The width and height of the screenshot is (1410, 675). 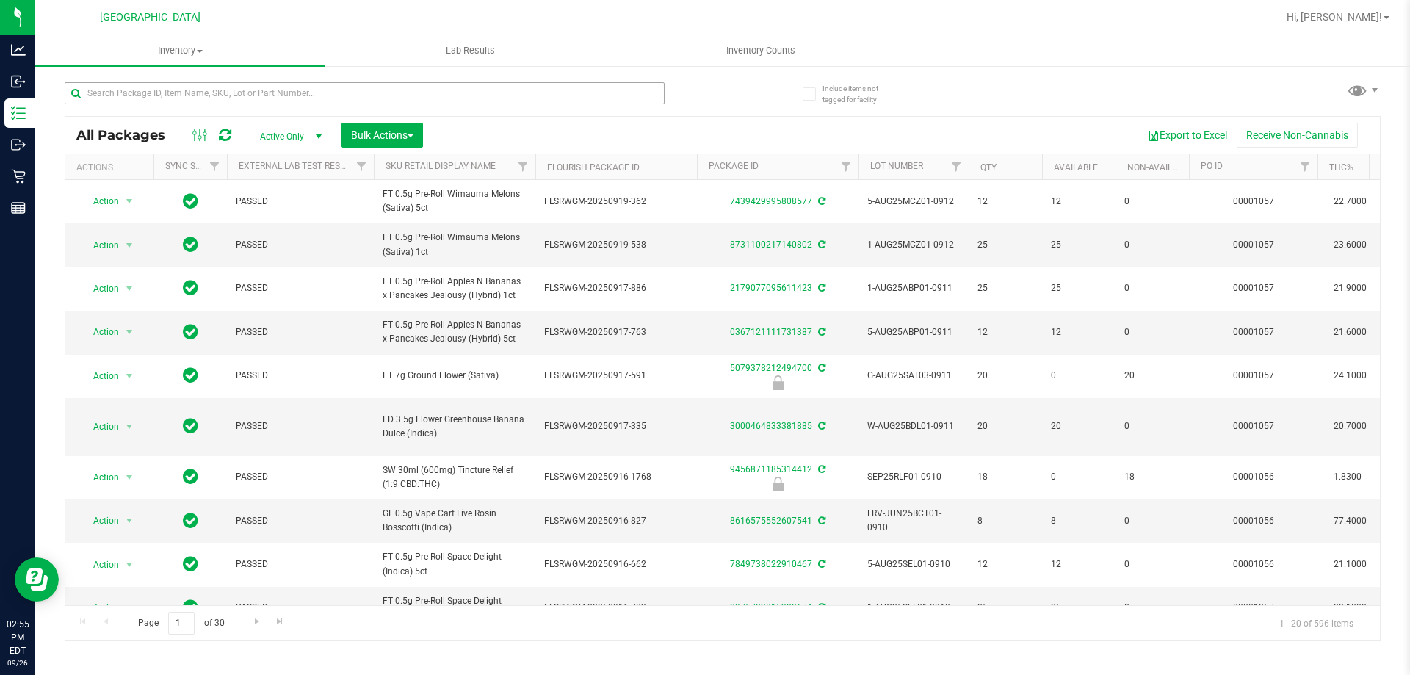 I want to click on a: Qty, so click(x=989, y=167).